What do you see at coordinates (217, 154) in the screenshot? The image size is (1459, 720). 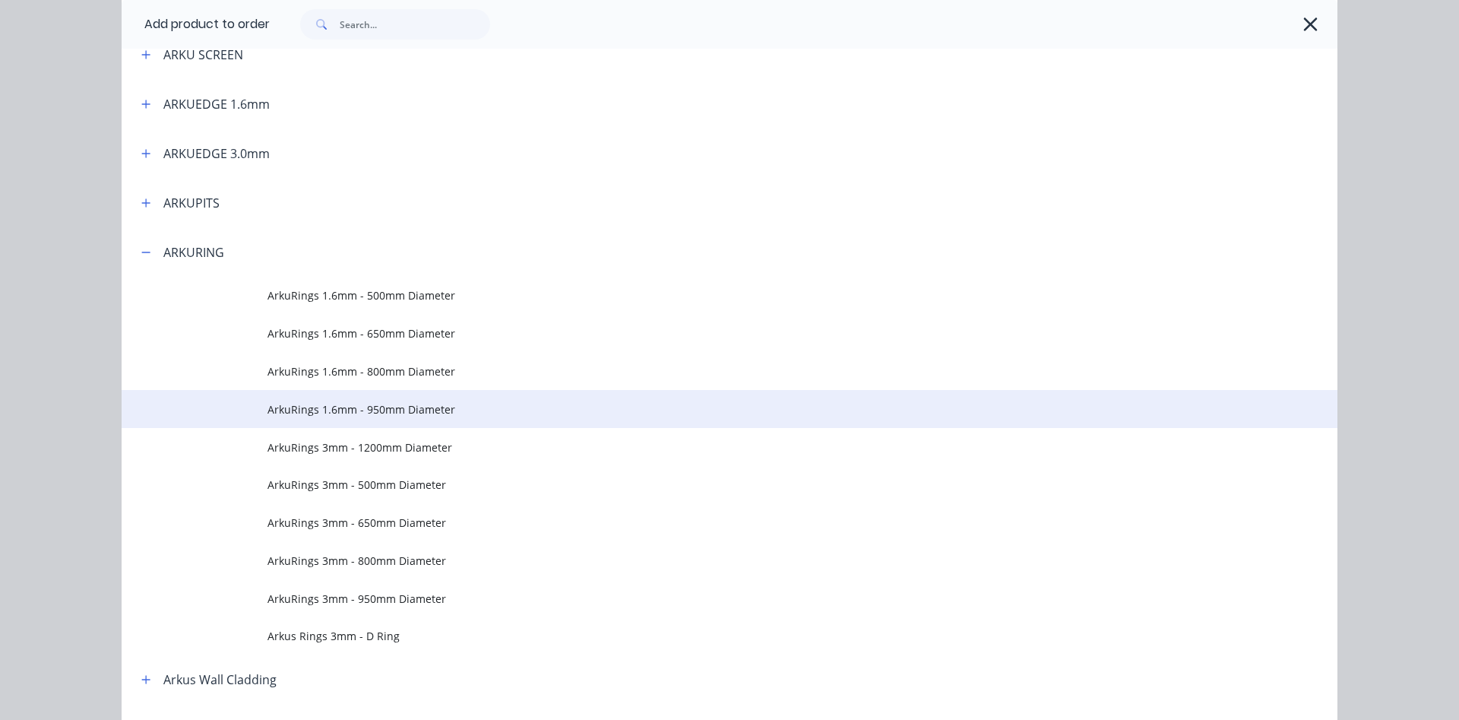 I see `div: ARKUEDGE 3.0mm` at bounding box center [217, 154].